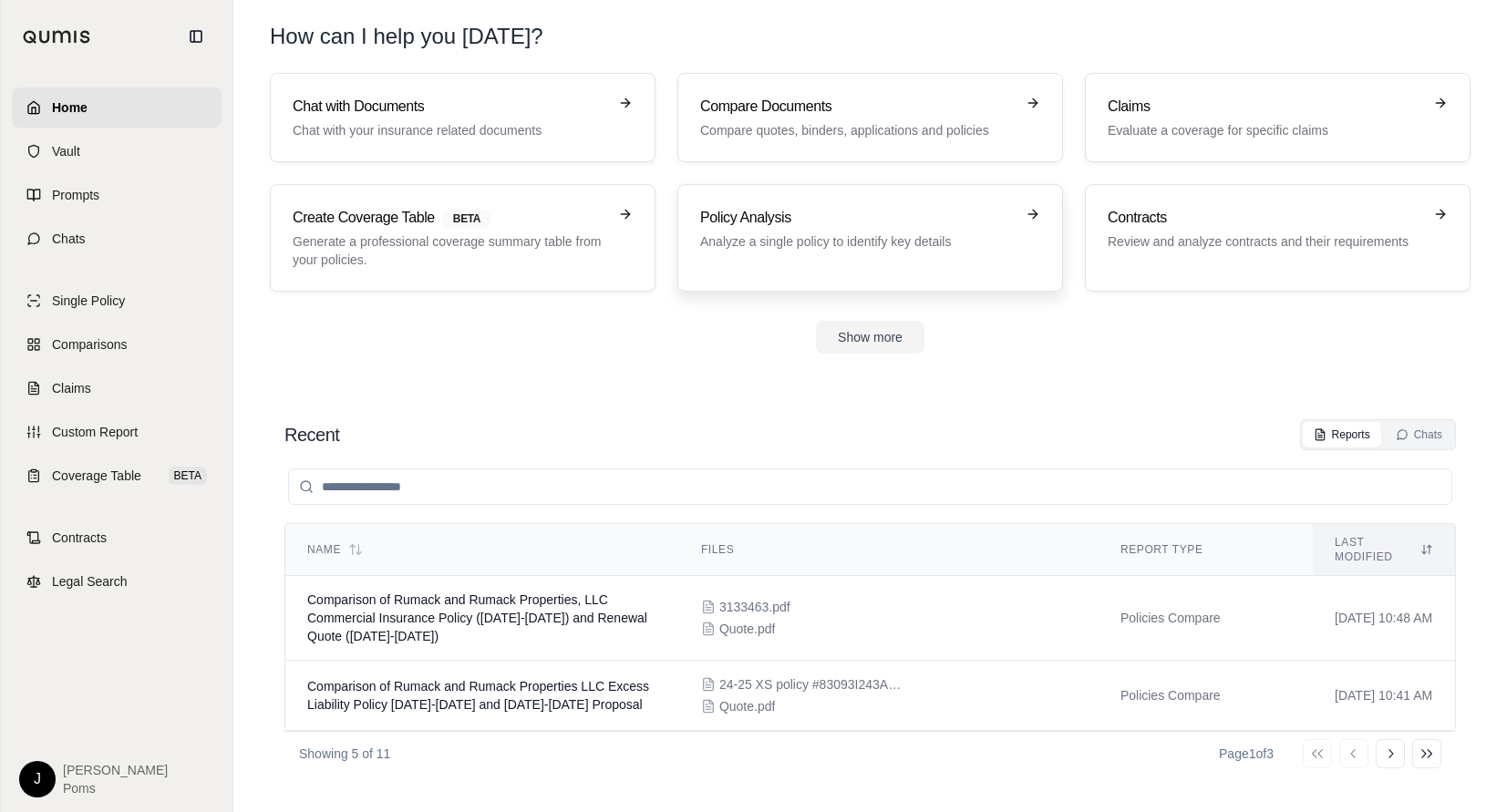  What do you see at coordinates (477, 618) in the screenshot?
I see `span: Comparison of Rumack and Rumack Properties, LLC Commercial Insurance Policy (2024-2025) and Renew...` at bounding box center [477, 618].